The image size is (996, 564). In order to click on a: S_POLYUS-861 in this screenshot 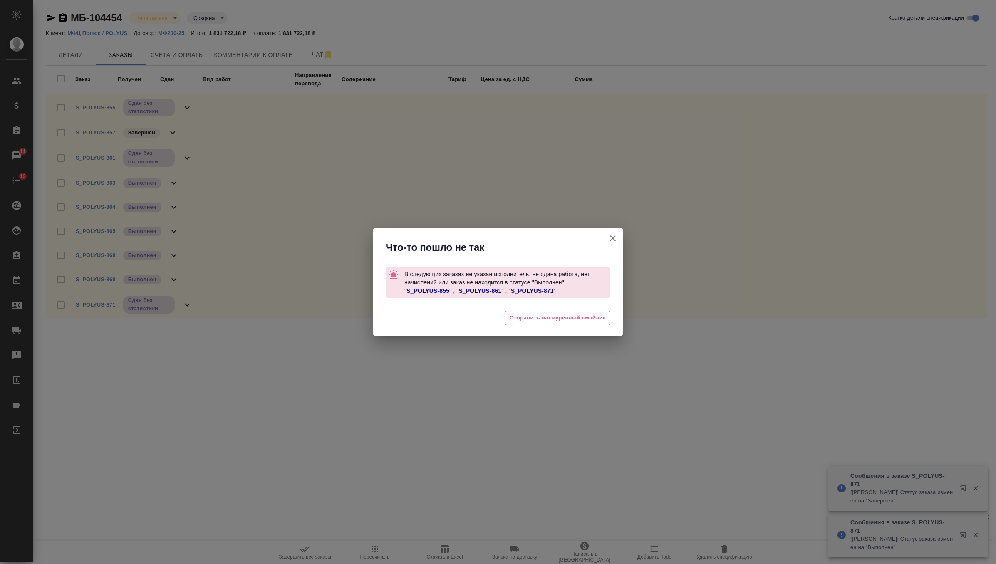, I will do `click(480, 291)`.